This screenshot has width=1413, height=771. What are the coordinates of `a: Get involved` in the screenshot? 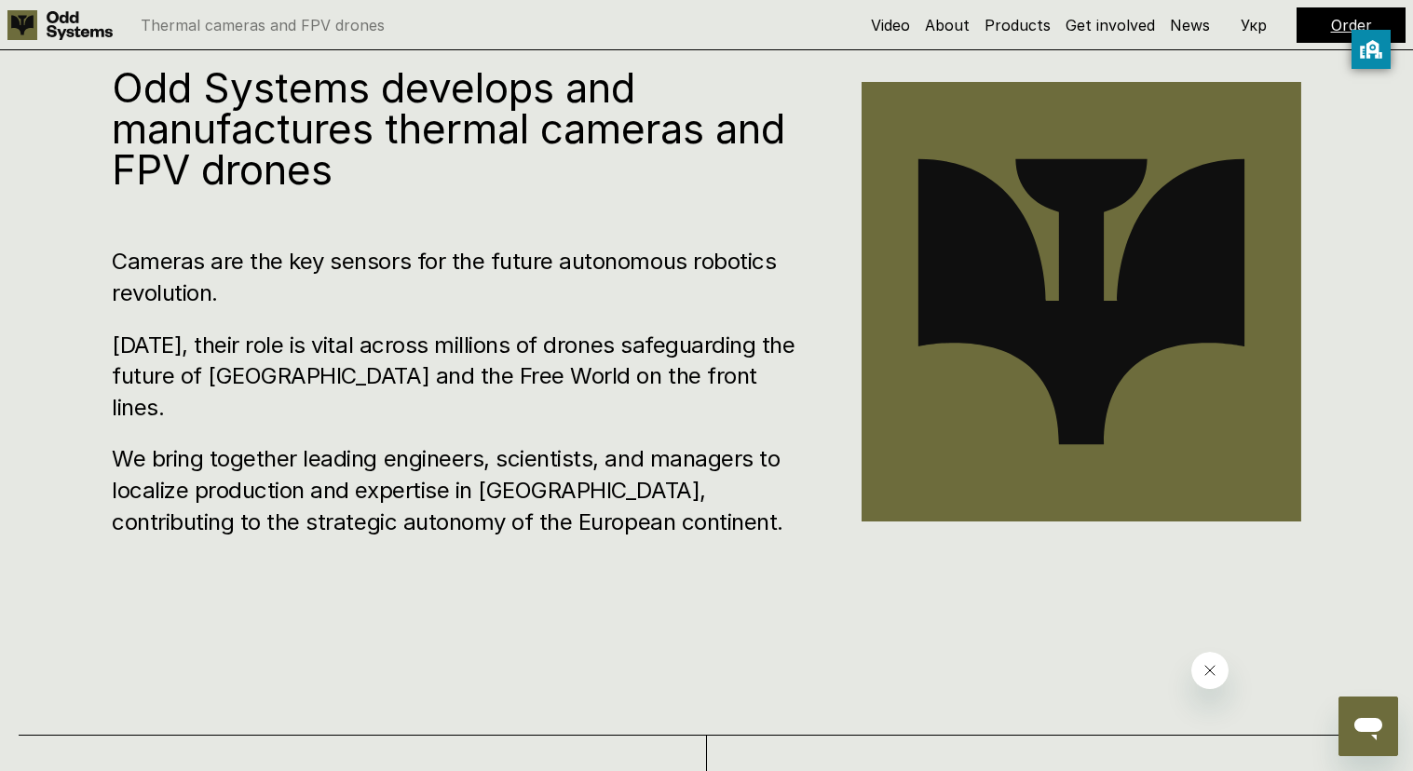 It's located at (1110, 25).